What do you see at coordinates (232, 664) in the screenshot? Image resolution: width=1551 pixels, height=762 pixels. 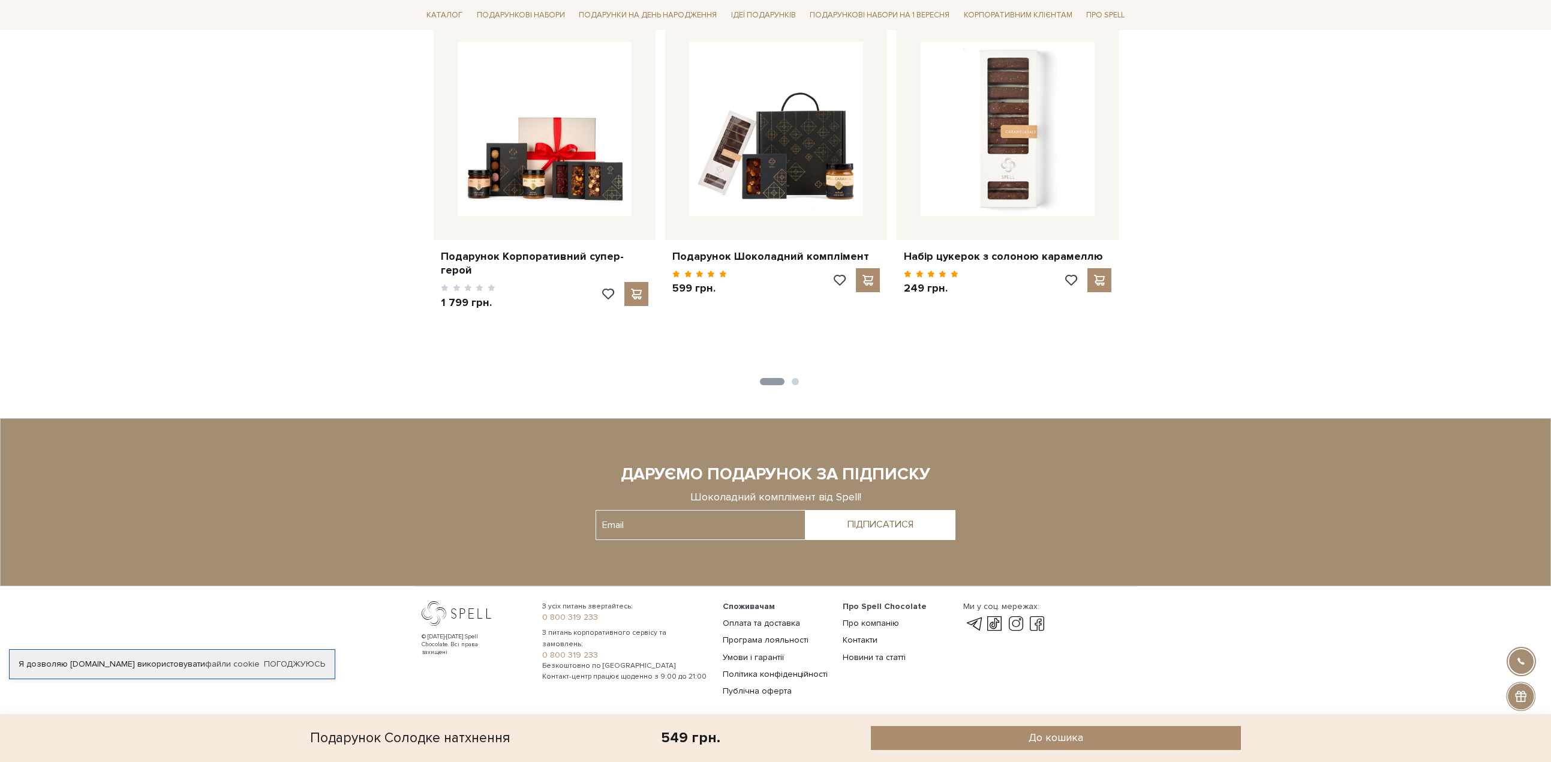 I see `a: файли cookie` at bounding box center [232, 664].